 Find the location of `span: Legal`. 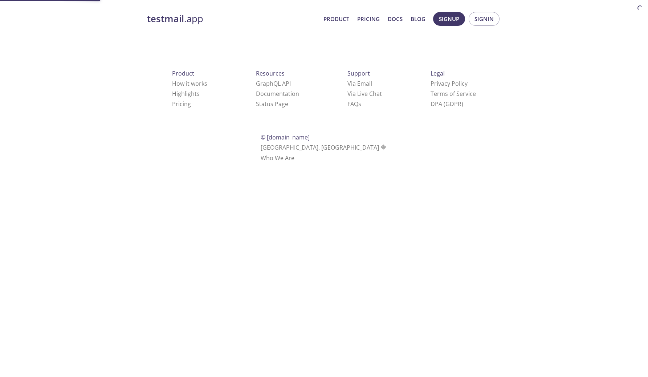

span: Legal is located at coordinates (438, 73).